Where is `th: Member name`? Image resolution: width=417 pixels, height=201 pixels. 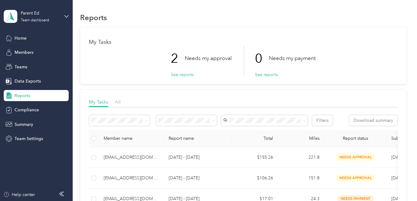 th: Member name is located at coordinates (131, 139).